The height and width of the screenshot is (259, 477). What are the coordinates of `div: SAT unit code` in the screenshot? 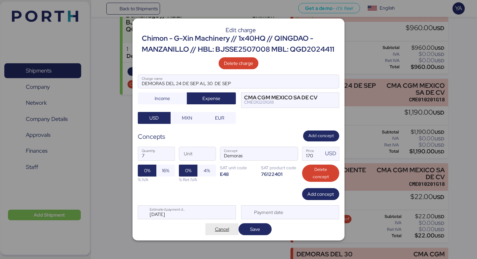 It's located at (238, 167).